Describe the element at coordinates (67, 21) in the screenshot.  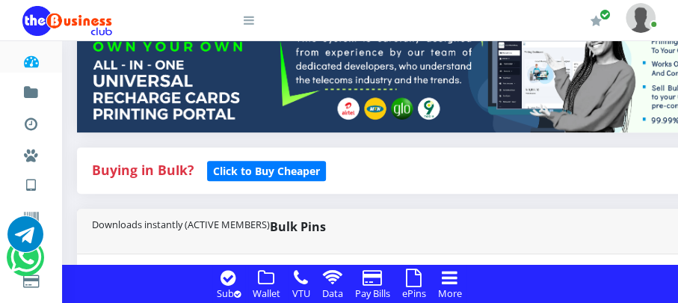
I see `img: Logo` at that location.